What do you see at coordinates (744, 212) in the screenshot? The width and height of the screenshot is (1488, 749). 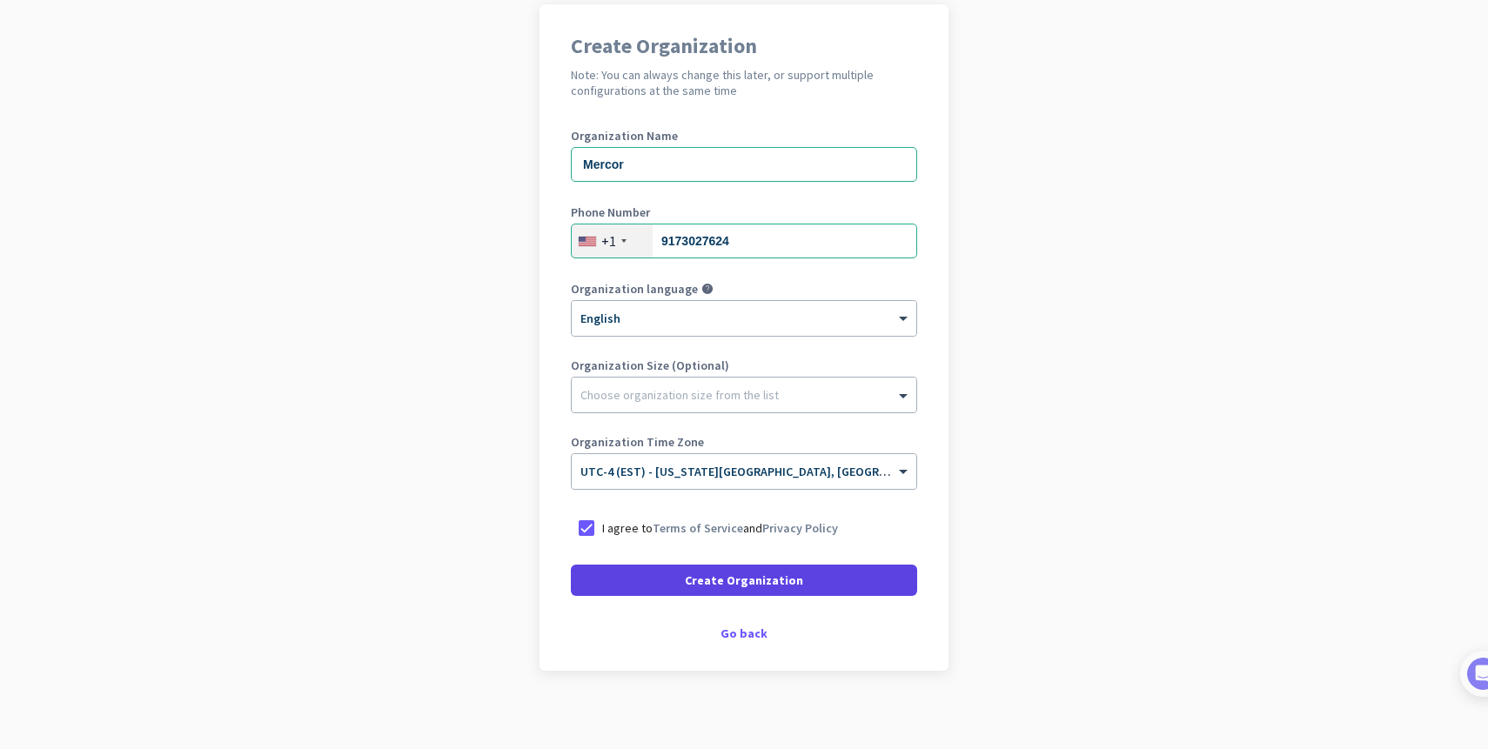 I see `label: Phone Number` at bounding box center [744, 212].